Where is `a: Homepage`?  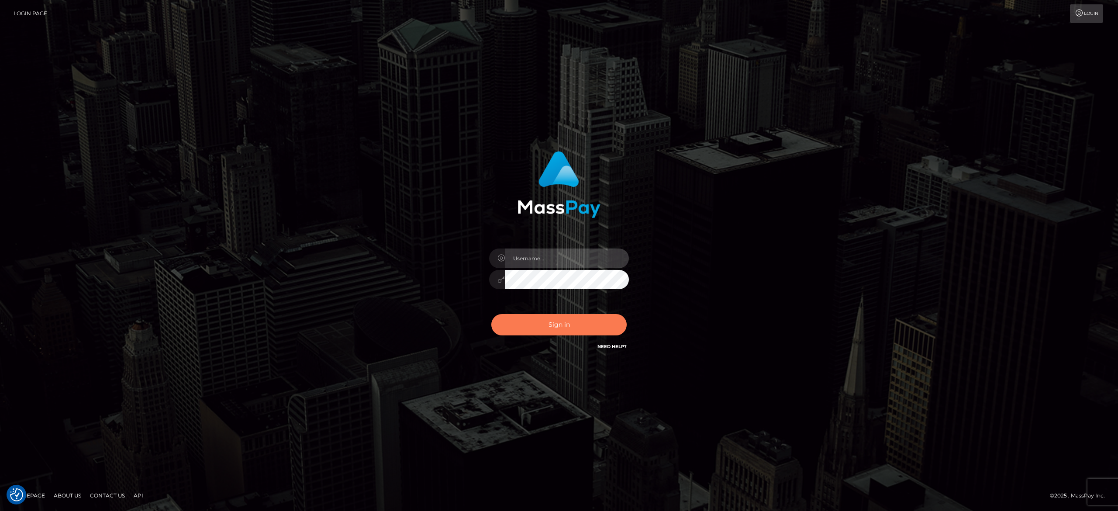
a: Homepage is located at coordinates (29, 495).